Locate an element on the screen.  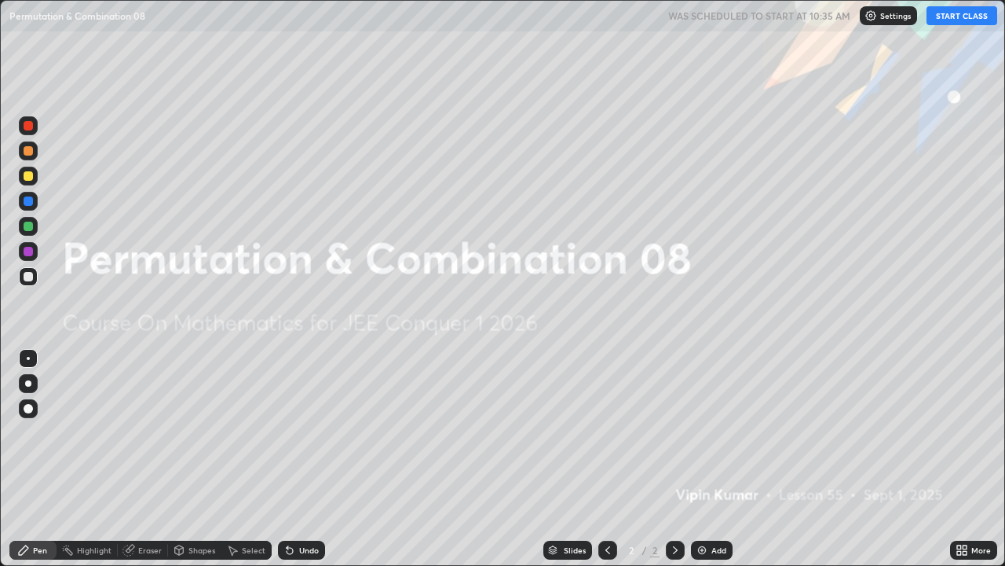
div: More is located at coordinates (981, 550).